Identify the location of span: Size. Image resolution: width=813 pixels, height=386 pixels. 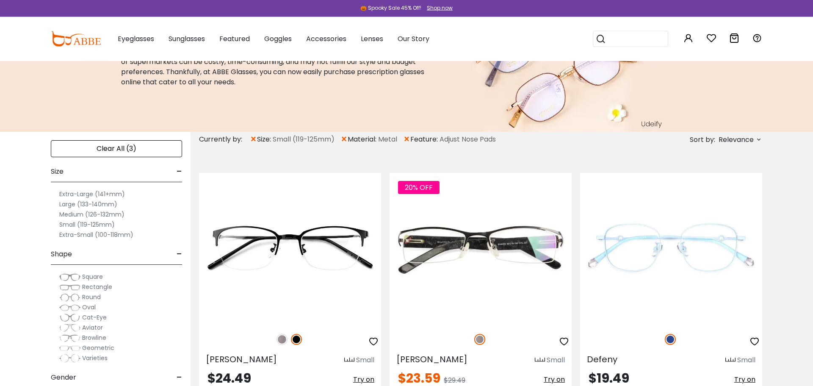
(57, 172).